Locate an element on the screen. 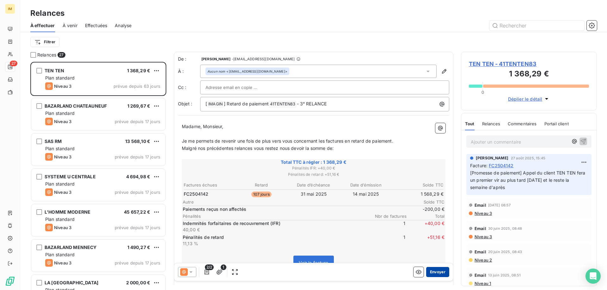 The width and height of the screenshot is (607, 290). h3: Relances is located at coordinates (47, 13).